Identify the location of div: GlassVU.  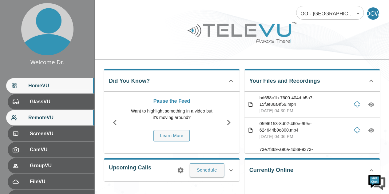
(51, 102).